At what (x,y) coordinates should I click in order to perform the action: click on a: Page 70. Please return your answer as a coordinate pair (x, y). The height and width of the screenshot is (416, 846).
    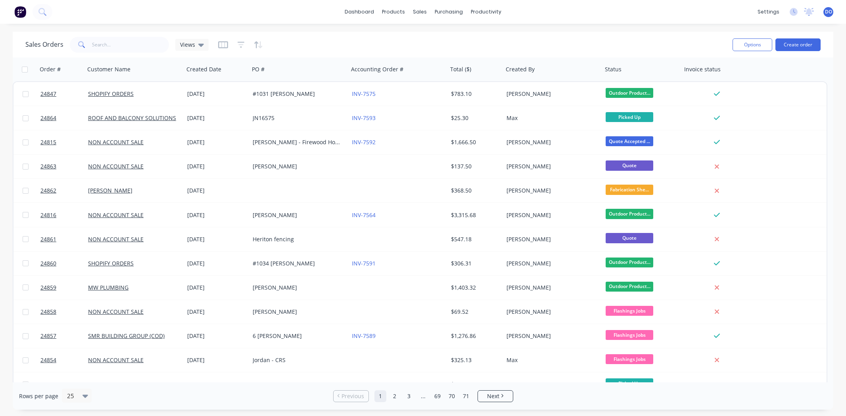
    Looking at the image, I should click on (452, 397).